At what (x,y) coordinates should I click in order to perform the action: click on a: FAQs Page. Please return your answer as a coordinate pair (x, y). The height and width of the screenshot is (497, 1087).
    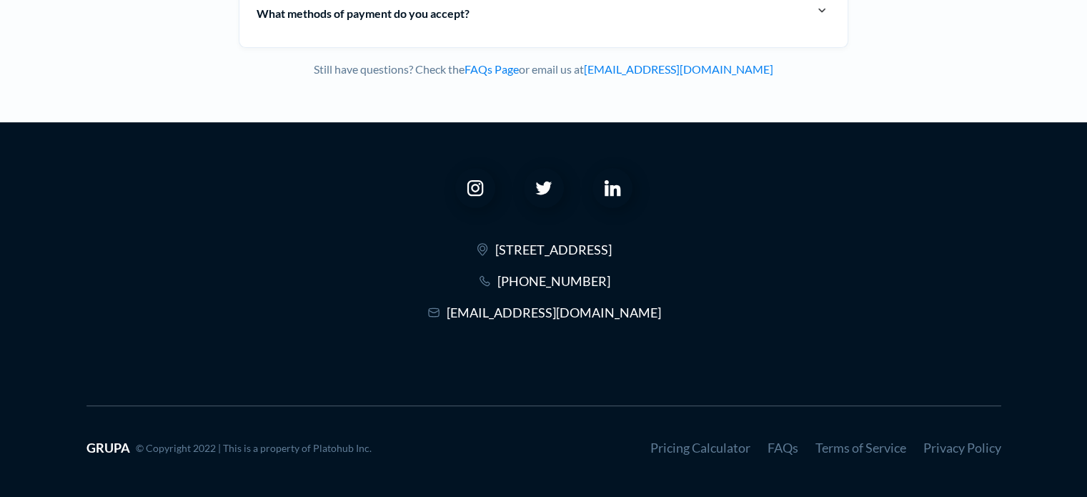
    Looking at the image, I should click on (492, 69).